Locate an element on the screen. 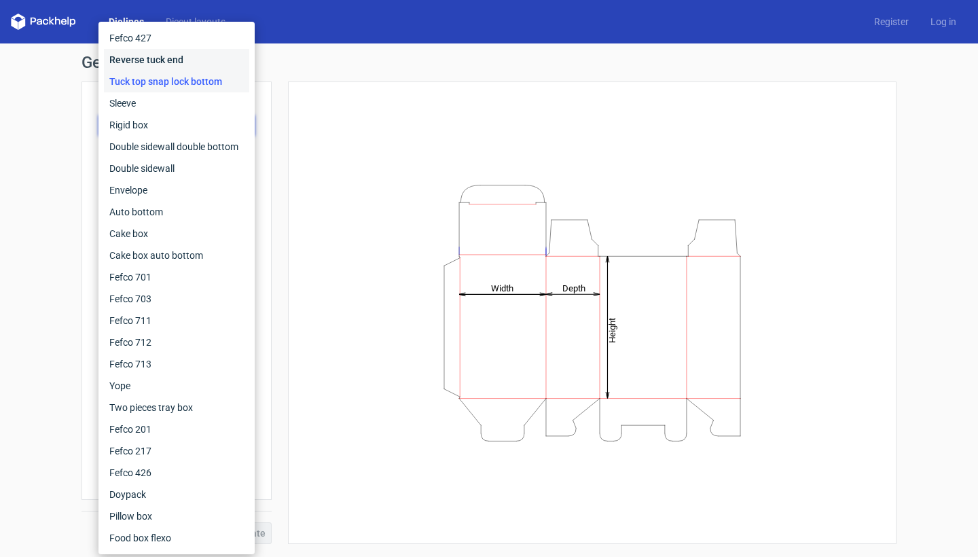  div: Fefco 713 is located at coordinates (177, 364).